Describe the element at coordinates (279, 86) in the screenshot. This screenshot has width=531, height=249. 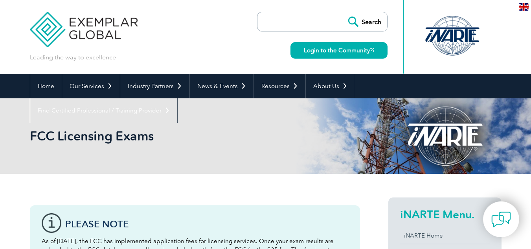
I see `a: Resources` at that location.